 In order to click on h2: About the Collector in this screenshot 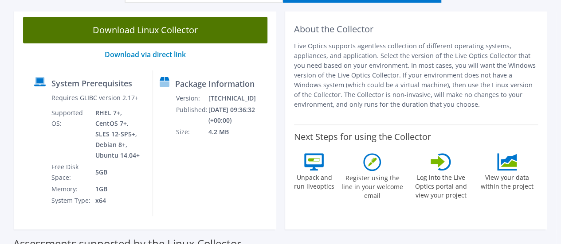, I will do `click(416, 29)`.